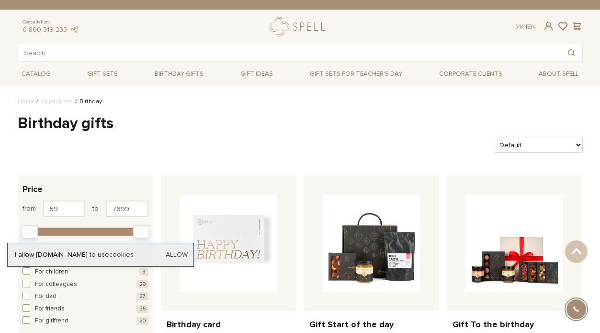 This screenshot has width=600, height=333. I want to click on div: En, so click(526, 27).